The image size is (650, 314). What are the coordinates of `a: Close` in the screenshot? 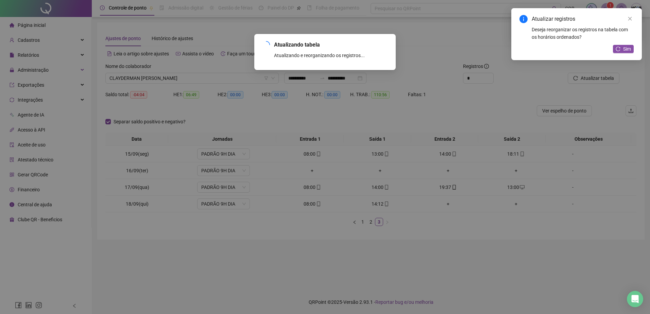 It's located at (630, 19).